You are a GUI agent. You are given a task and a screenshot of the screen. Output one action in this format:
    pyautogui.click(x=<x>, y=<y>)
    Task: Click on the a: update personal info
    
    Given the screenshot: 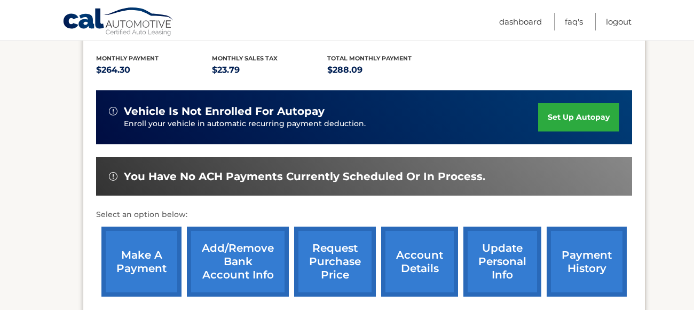 What is the action you would take?
    pyautogui.click(x=502, y=261)
    